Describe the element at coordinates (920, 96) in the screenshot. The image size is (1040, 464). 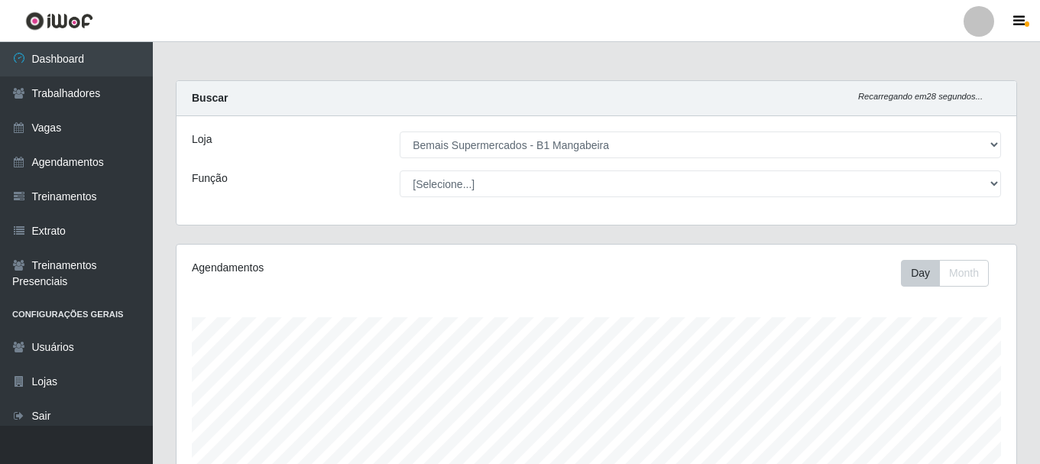
I see `i: Recarregando em 28 segundos...` at that location.